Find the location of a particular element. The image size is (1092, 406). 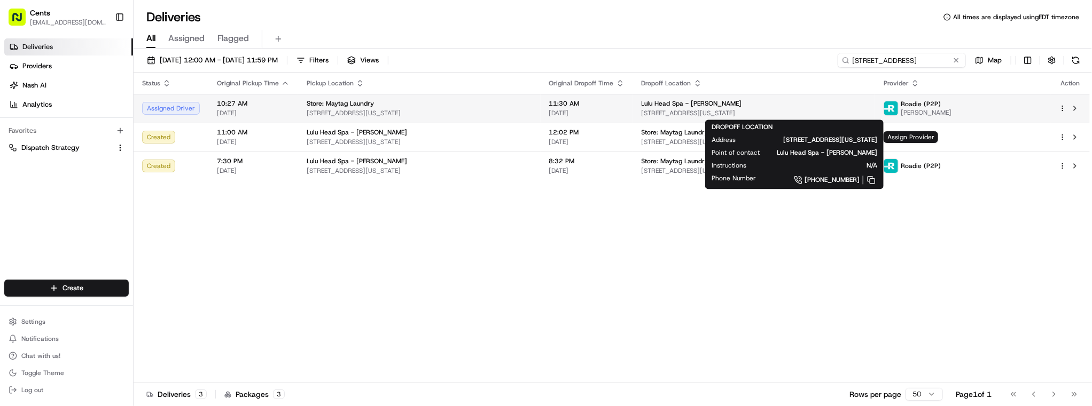

button: Create is located at coordinates (66, 288).